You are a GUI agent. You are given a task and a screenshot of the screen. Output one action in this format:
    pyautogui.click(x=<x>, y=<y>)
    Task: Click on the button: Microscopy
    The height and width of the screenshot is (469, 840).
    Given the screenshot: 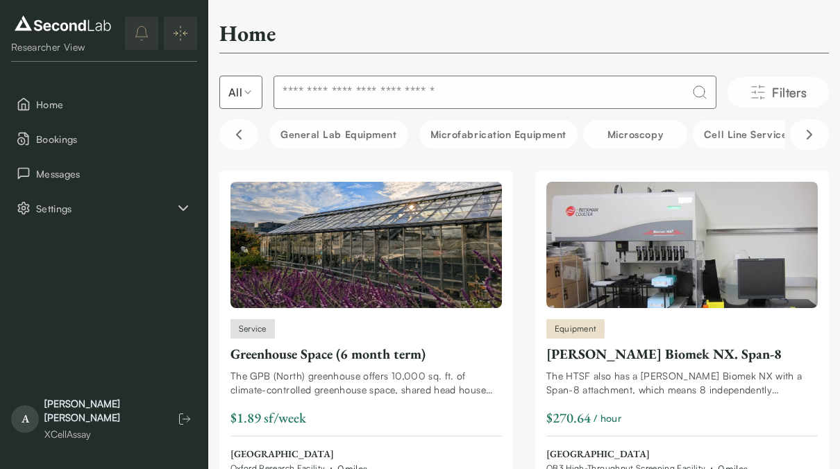 What is the action you would take?
    pyautogui.click(x=635, y=134)
    